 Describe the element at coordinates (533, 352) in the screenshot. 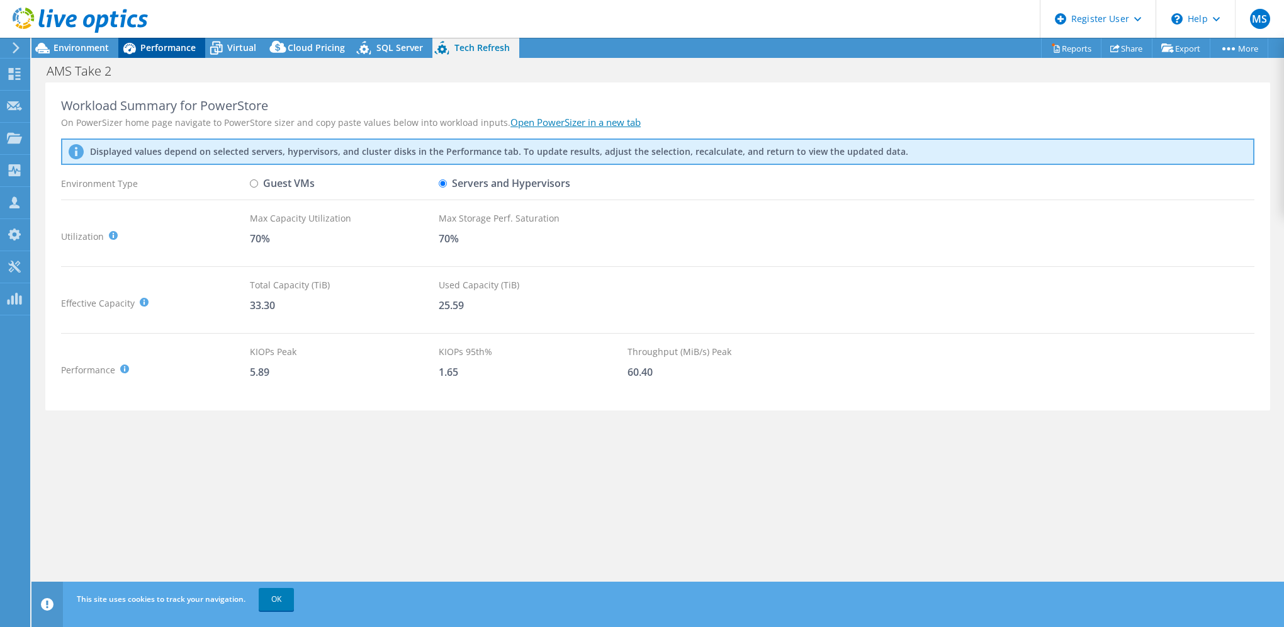

I see `div: KIOPs 95th%` at that location.